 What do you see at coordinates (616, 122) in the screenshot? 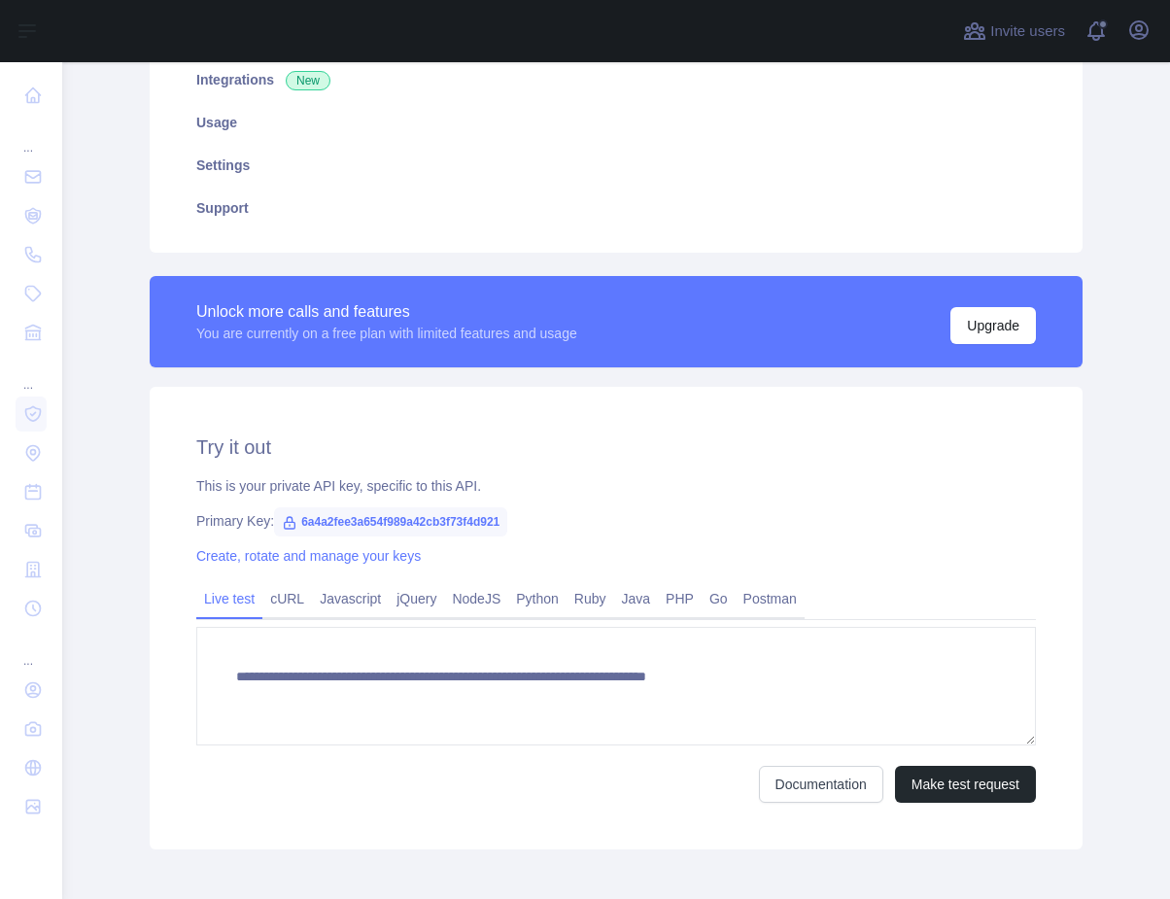
I see `a: Usage` at bounding box center [616, 122].